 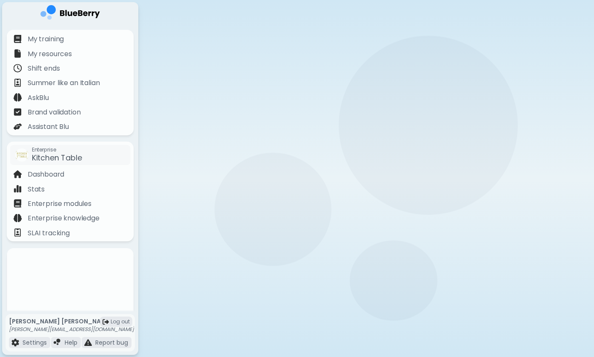 What do you see at coordinates (57, 157) in the screenshot?
I see `span: Kitchen Table` at bounding box center [57, 157].